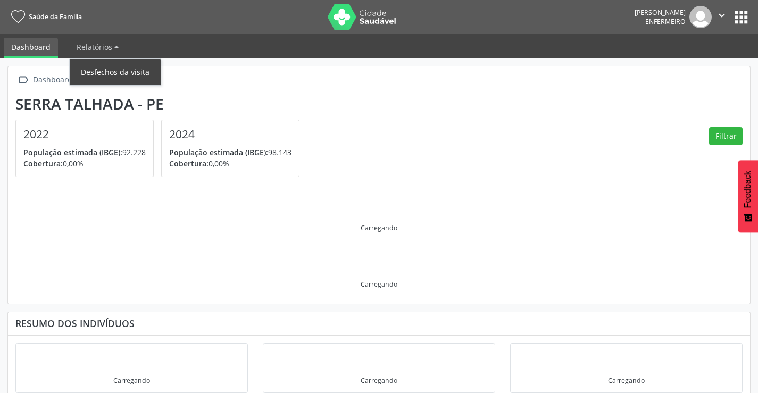  I want to click on span: Feedback, so click(748, 189).